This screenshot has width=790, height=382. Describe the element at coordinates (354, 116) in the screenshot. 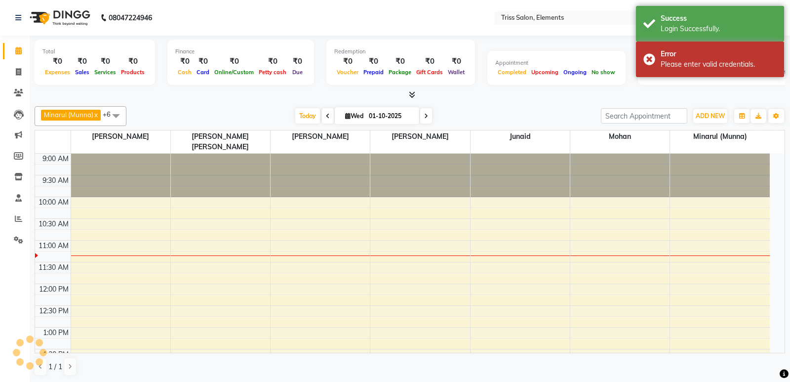

I see `span: Wed` at that location.